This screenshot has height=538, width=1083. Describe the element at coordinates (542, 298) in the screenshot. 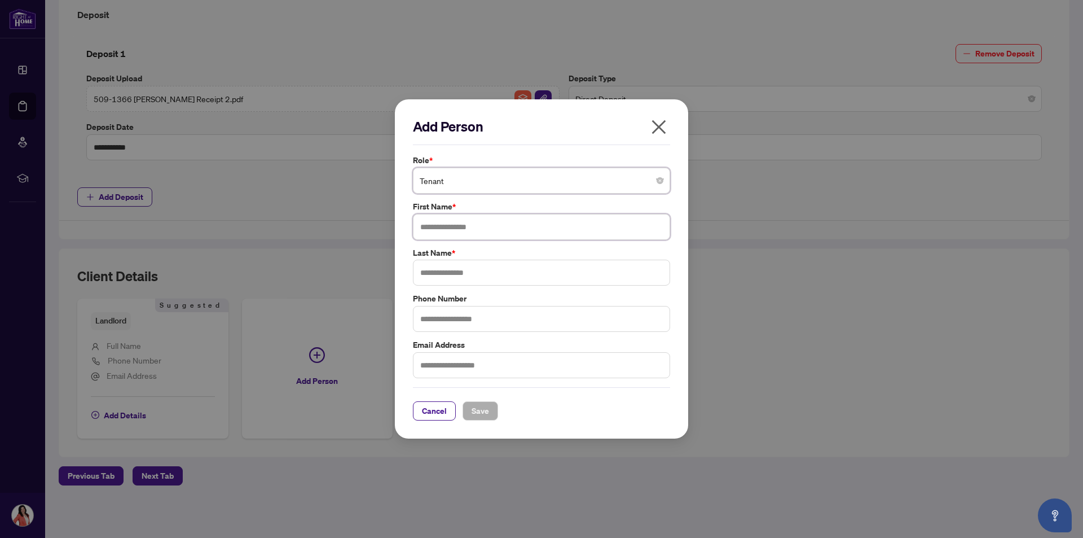

I see `label: Phone Number` at that location.